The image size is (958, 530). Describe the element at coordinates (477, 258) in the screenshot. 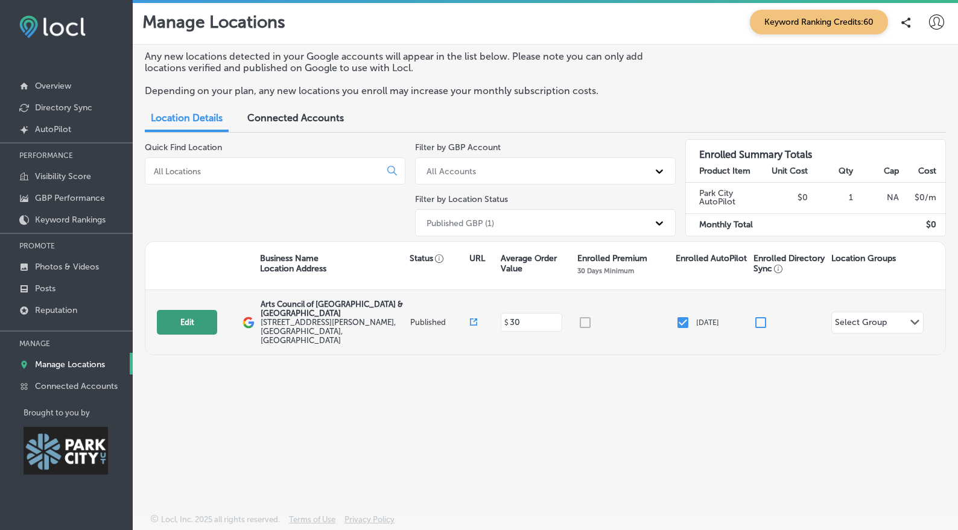

I see `p: URL` at that location.